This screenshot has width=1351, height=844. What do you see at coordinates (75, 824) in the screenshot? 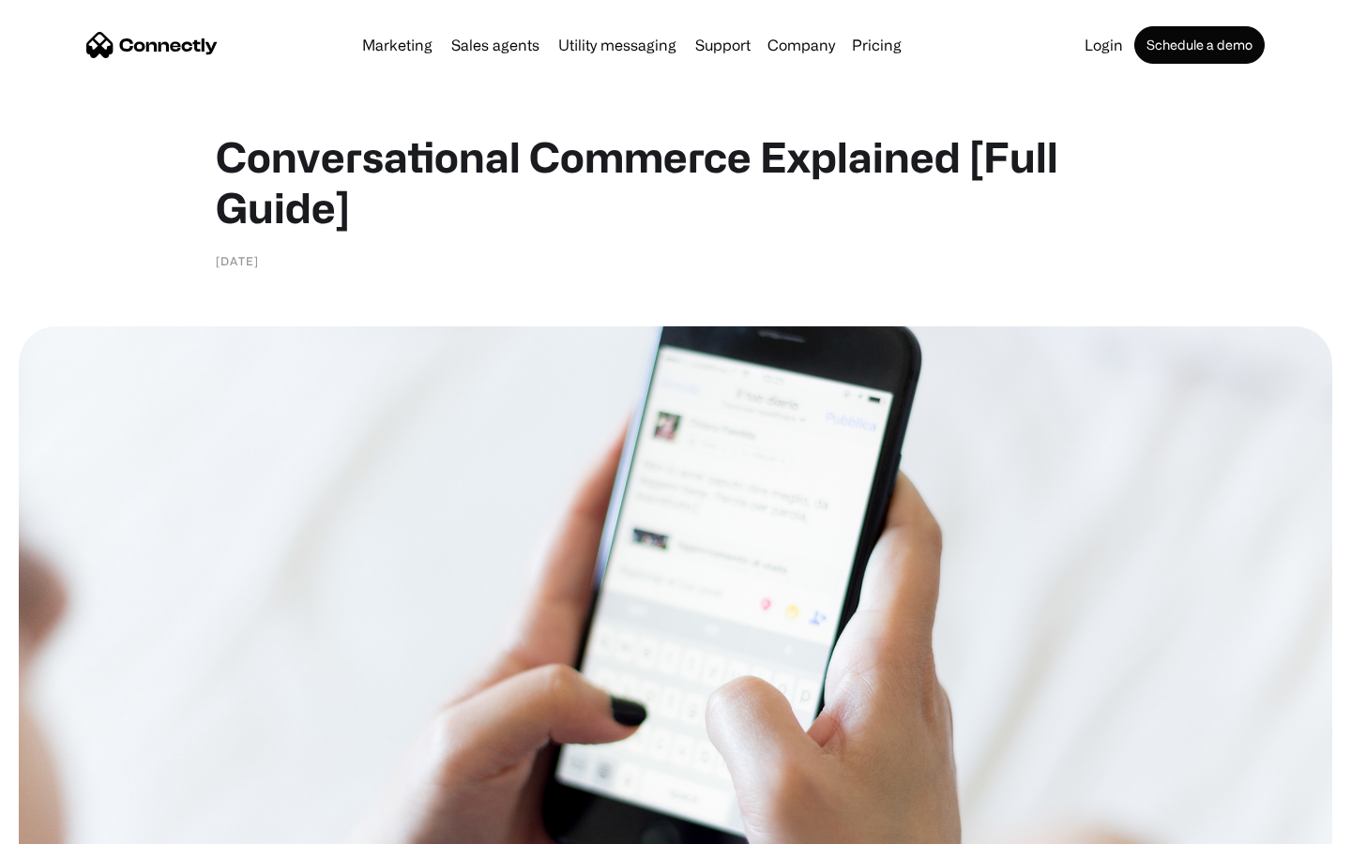
I see `ul: Language list` at bounding box center [75, 824].